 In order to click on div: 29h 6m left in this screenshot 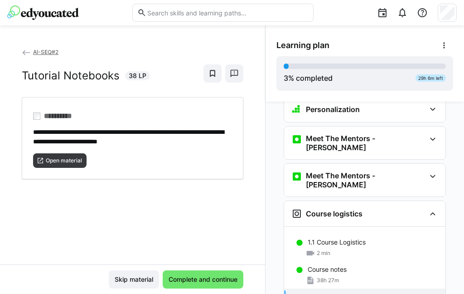, I will do `click(431, 78)`.